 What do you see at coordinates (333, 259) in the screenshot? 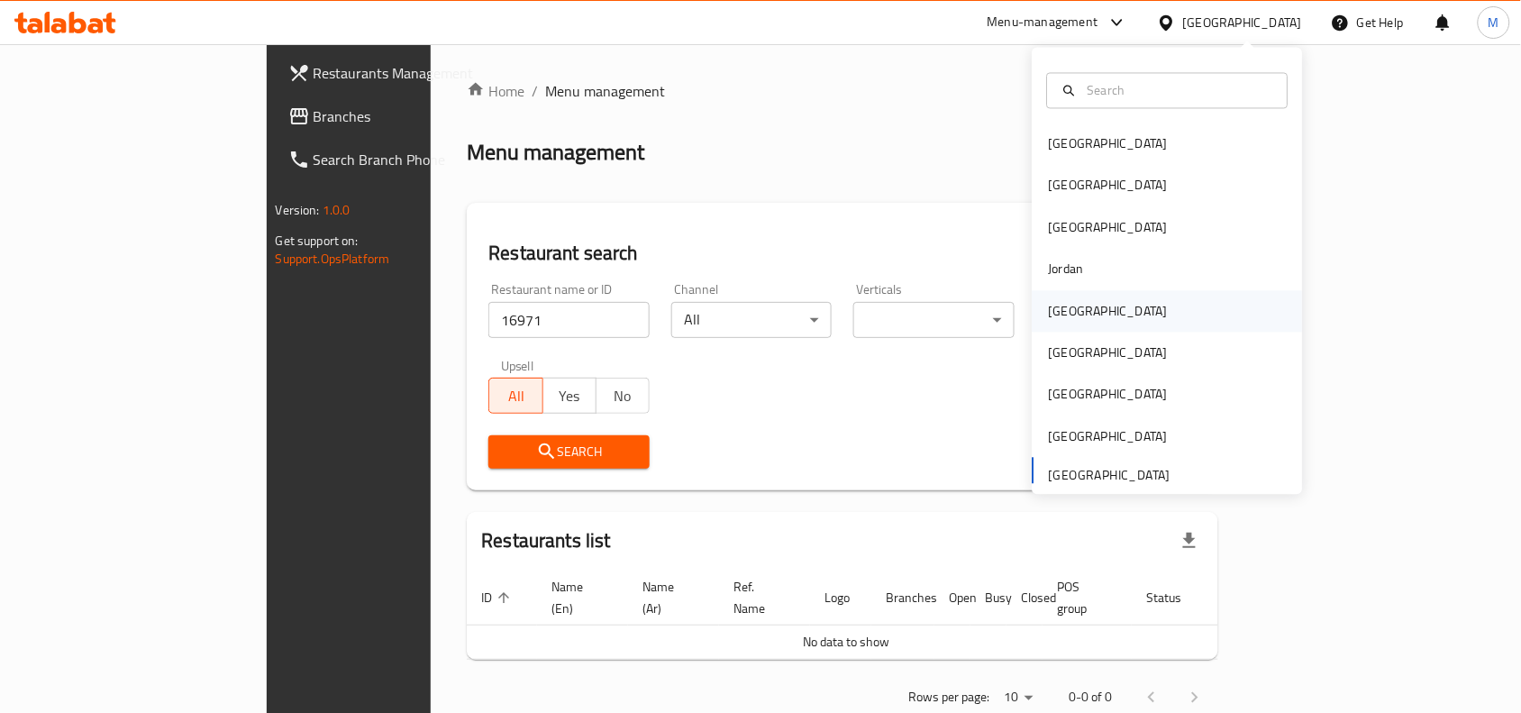
I see `a: Support.OpsPlatform` at bounding box center [333, 259].